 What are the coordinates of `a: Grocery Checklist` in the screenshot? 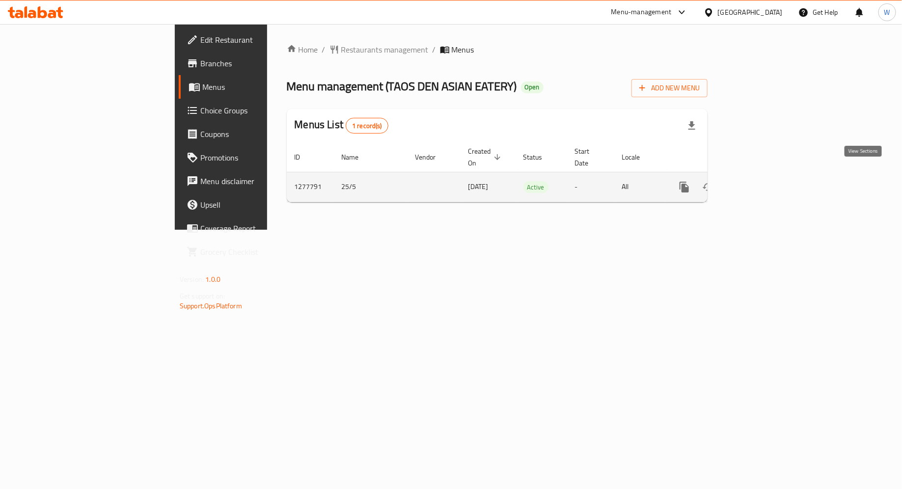 It's located at (252, 252).